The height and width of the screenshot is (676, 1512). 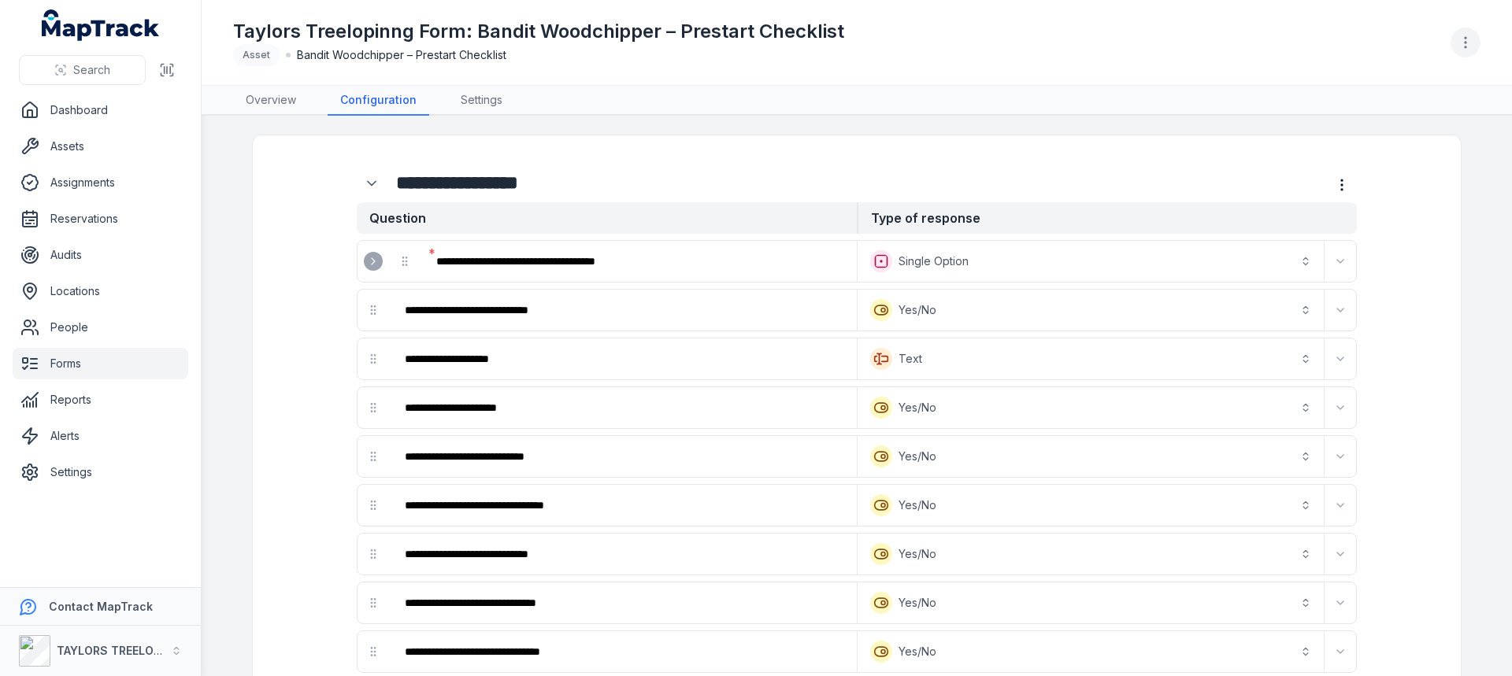 I want to click on div: :rns:-form-item-label, so click(x=638, y=261).